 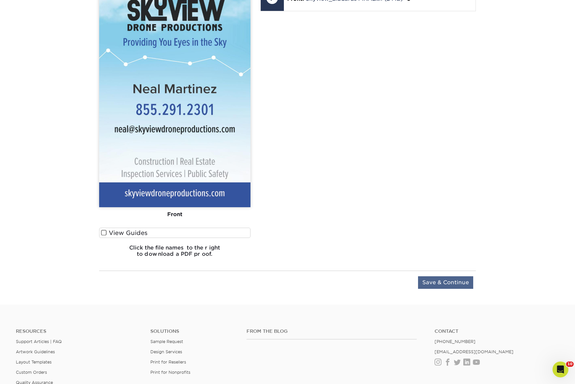 What do you see at coordinates (170, 372) in the screenshot?
I see `a: Print for Nonprofits` at bounding box center [170, 372].